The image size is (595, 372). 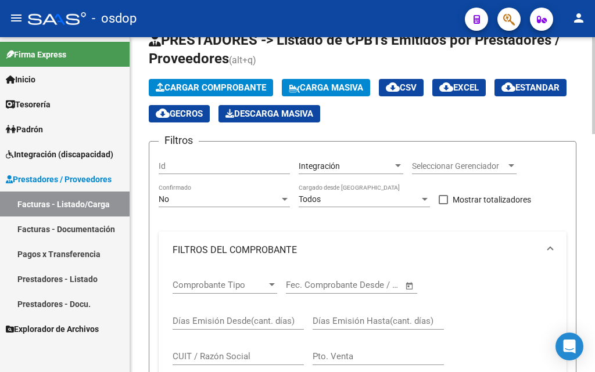 What do you see at coordinates (211, 88) in the screenshot?
I see `button: Cargar Comprobante` at bounding box center [211, 88].